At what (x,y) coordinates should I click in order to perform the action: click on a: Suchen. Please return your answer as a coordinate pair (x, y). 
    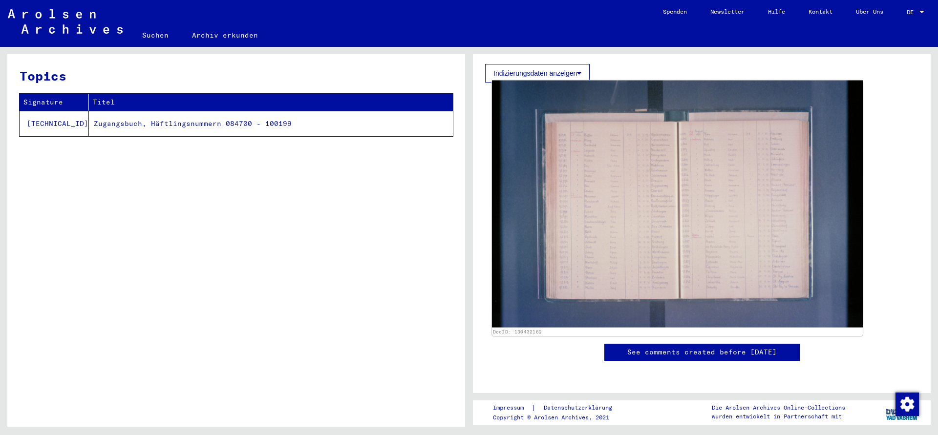
    Looking at the image, I should click on (155, 35).